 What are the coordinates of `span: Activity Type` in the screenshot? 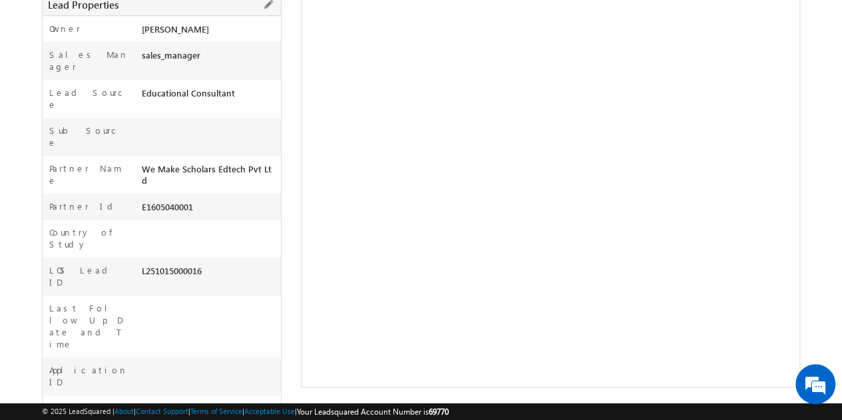 It's located at (49, 20).